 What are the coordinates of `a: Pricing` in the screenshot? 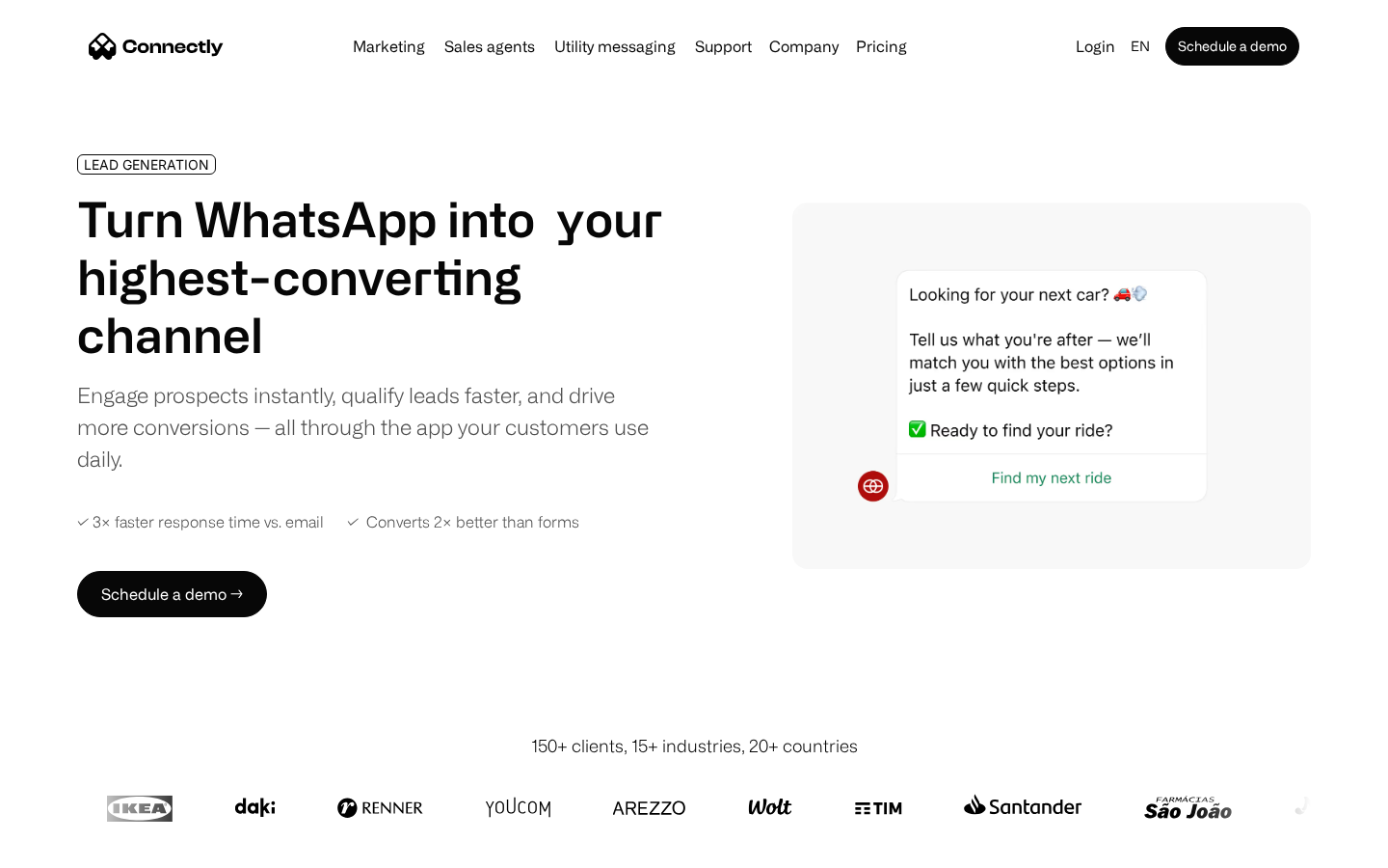 It's located at (881, 46).